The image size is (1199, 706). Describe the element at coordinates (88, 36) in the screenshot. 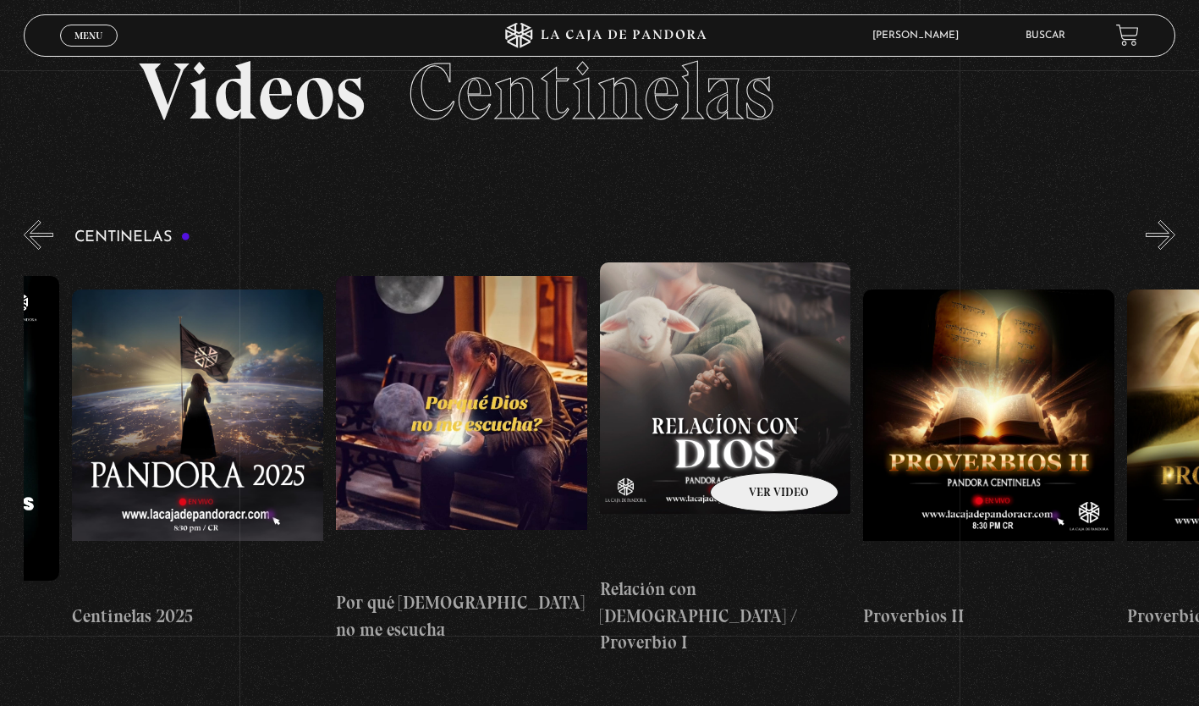

I see `span: Menu` at that location.